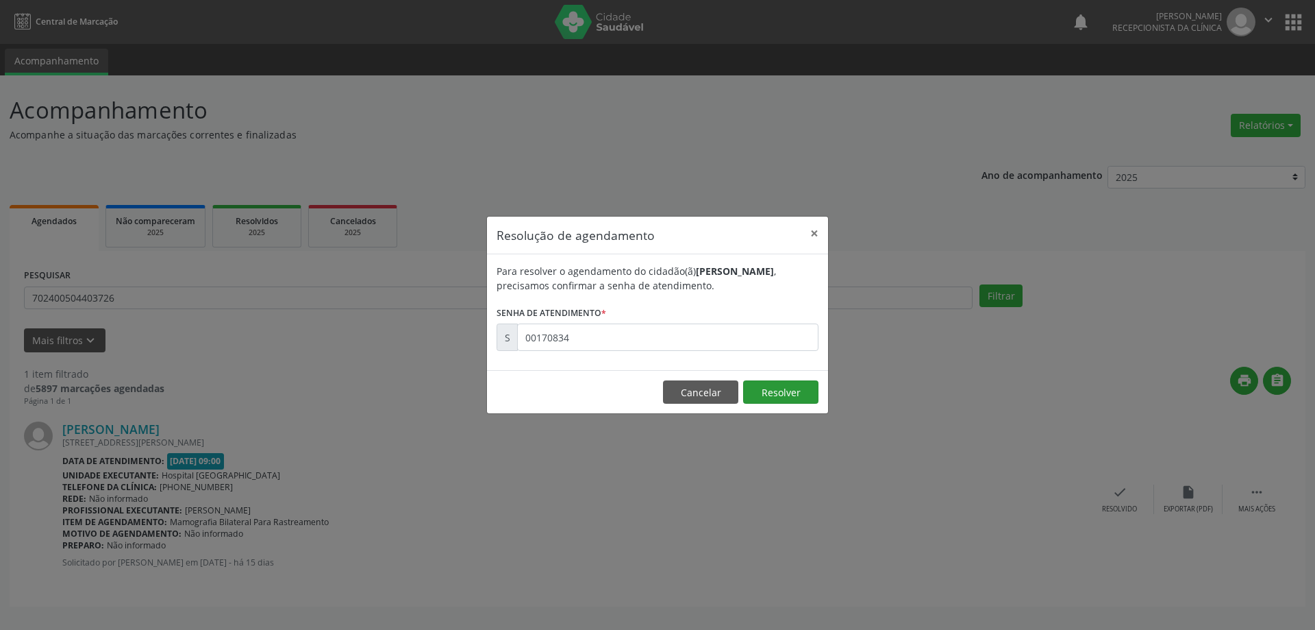 This screenshot has width=1315, height=630. Describe the element at coordinates (781, 392) in the screenshot. I see `button: Resolver` at that location.